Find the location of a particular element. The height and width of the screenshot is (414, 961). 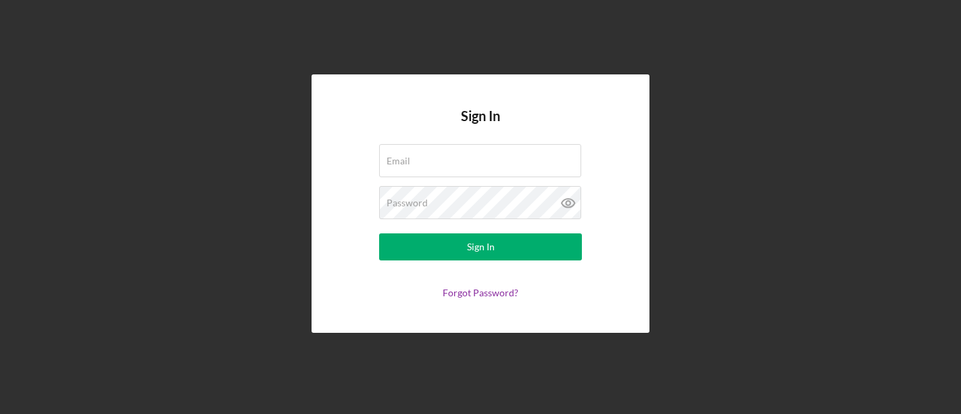

a: Forgot Password? is located at coordinates (481, 292).